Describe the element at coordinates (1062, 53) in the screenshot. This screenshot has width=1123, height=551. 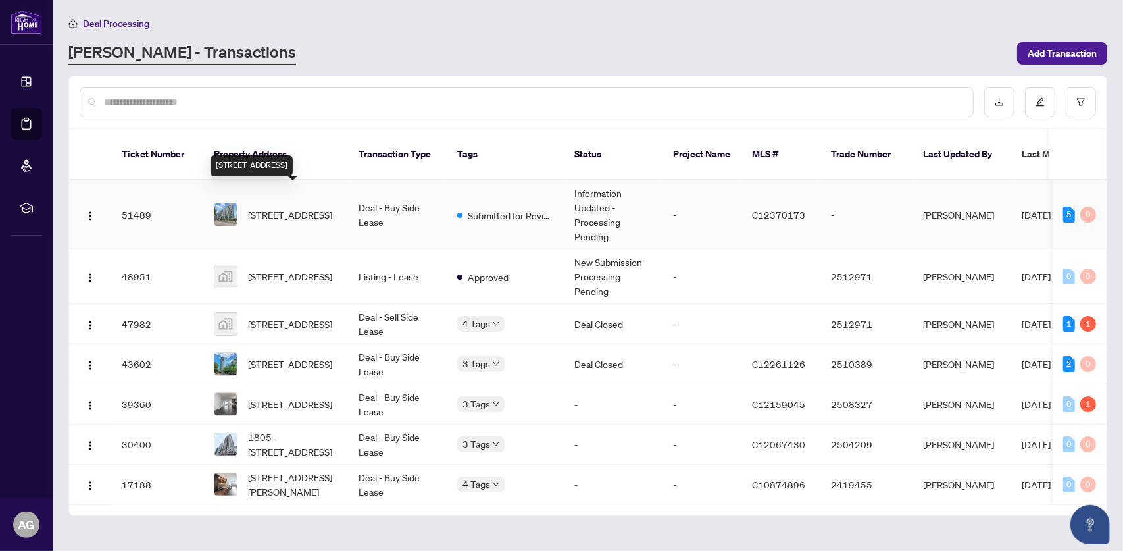
I see `button: Add Transaction` at that location.